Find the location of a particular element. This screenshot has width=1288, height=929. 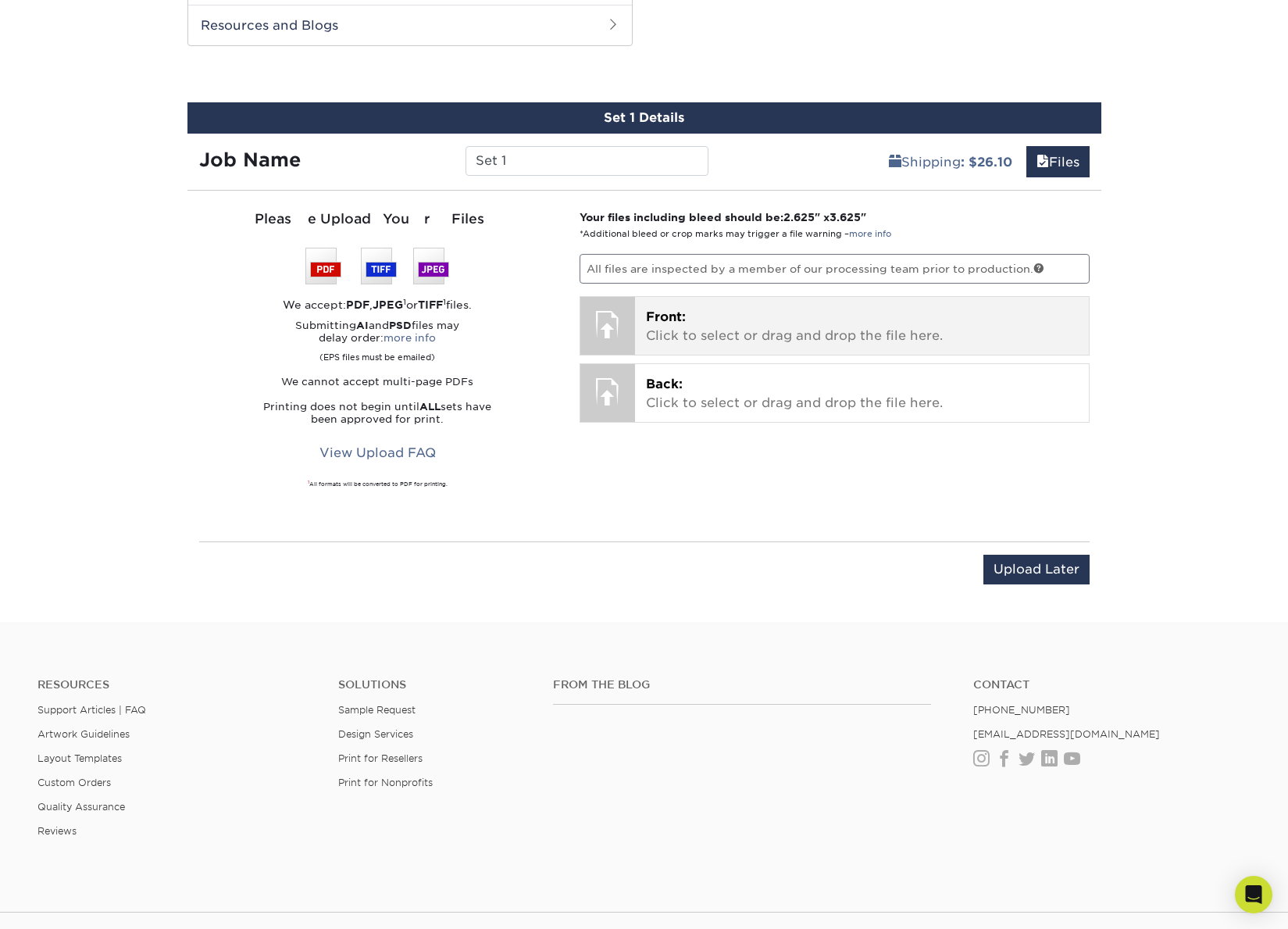

a: Quality Assurance is located at coordinates (81, 807).